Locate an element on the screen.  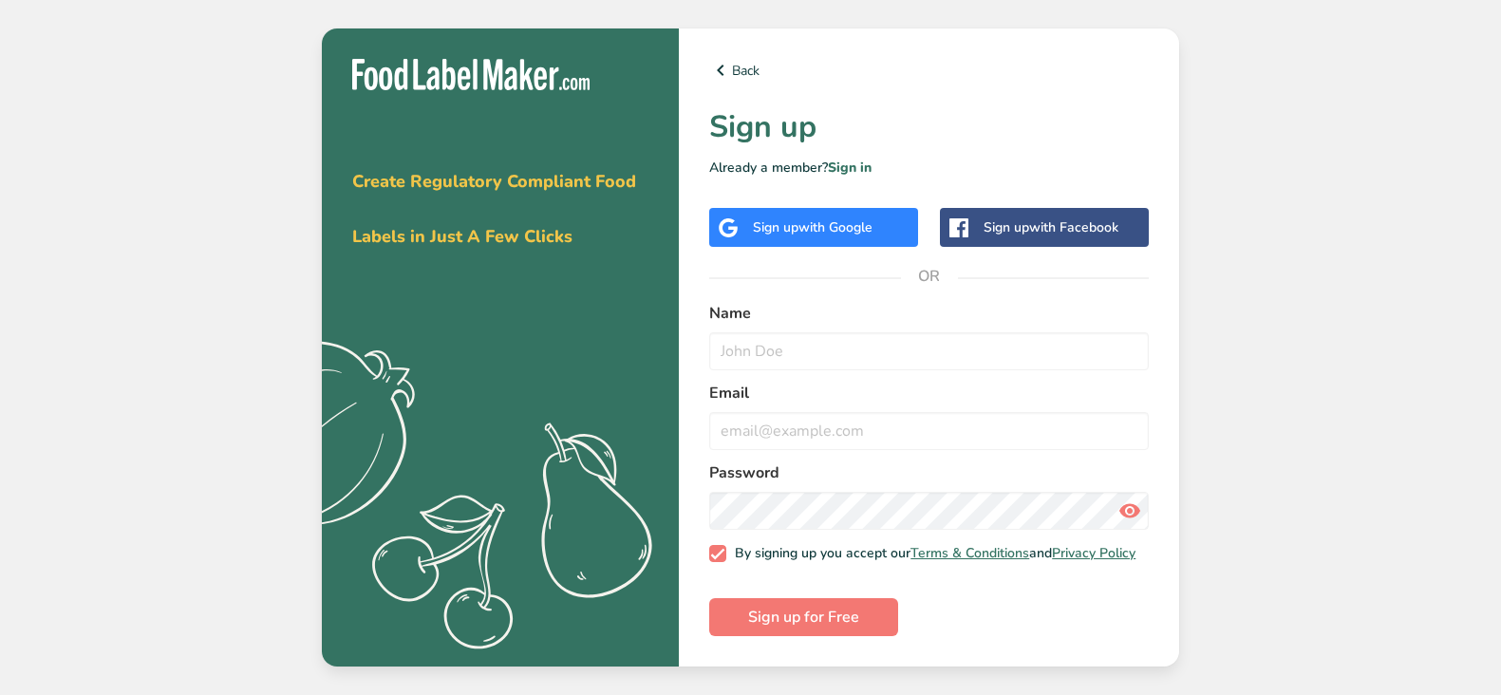
label: Email is located at coordinates (929, 393).